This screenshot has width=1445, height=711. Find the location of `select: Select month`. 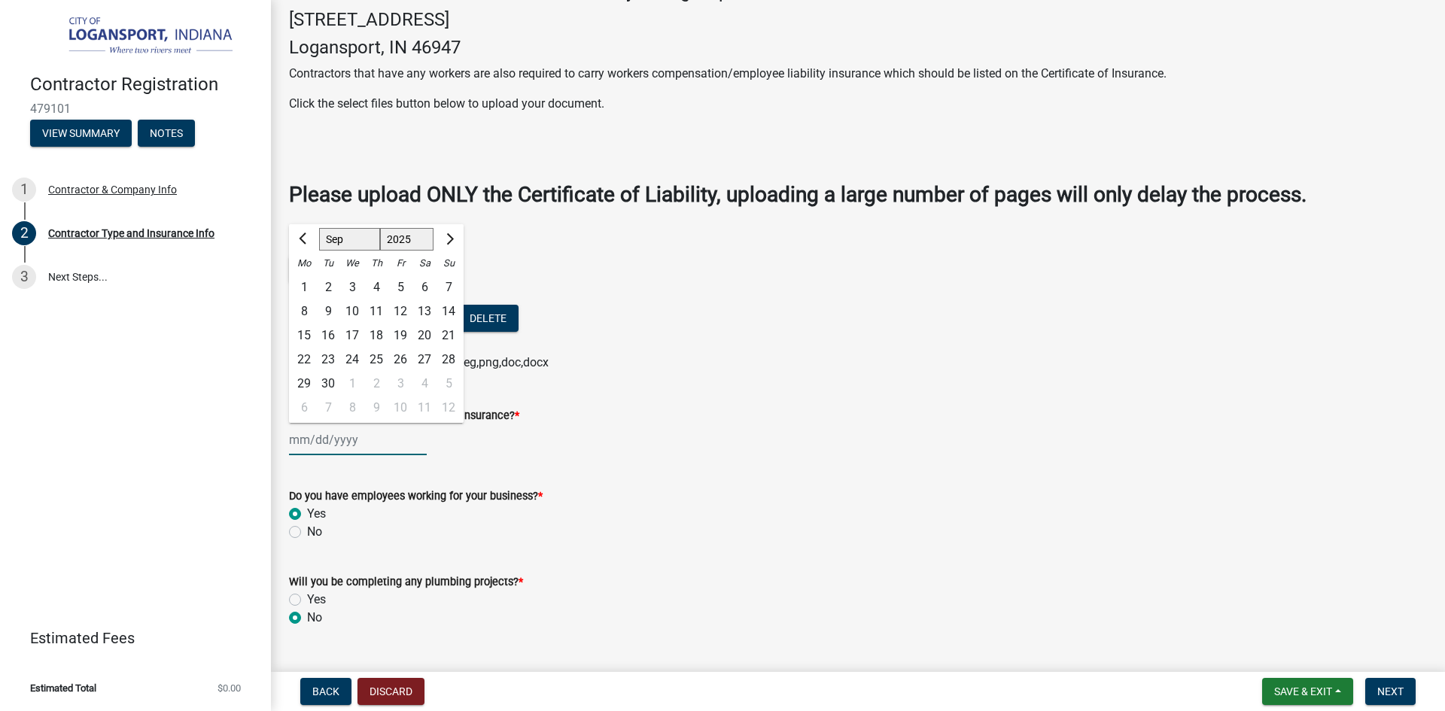

select: Select month is located at coordinates (349, 239).